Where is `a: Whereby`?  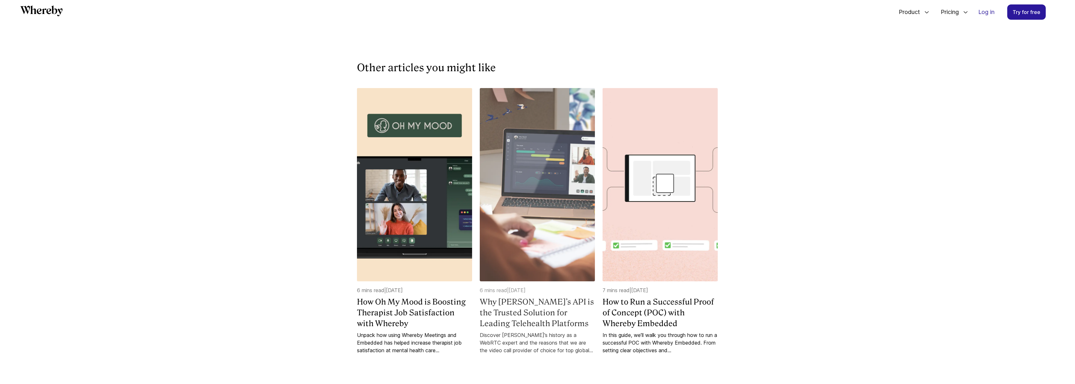 a: Whereby is located at coordinates (41, 12).